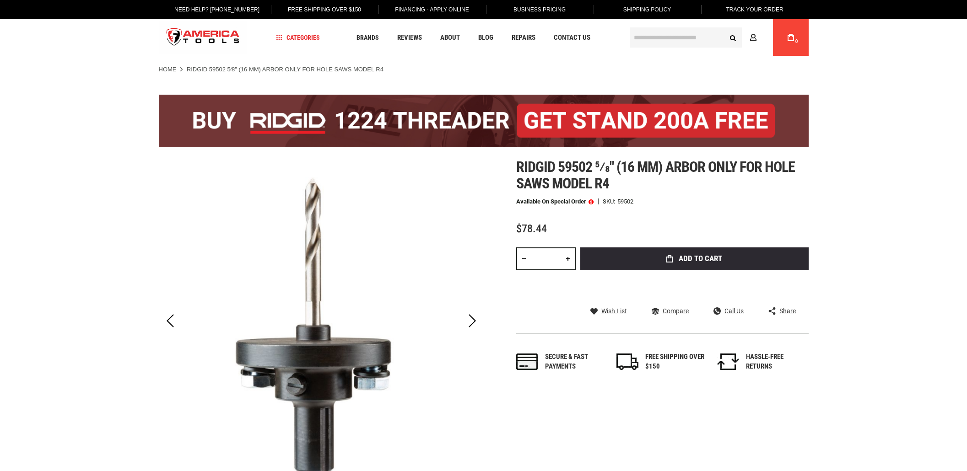 The height and width of the screenshot is (471, 967). I want to click on a: 0, so click(790, 38).